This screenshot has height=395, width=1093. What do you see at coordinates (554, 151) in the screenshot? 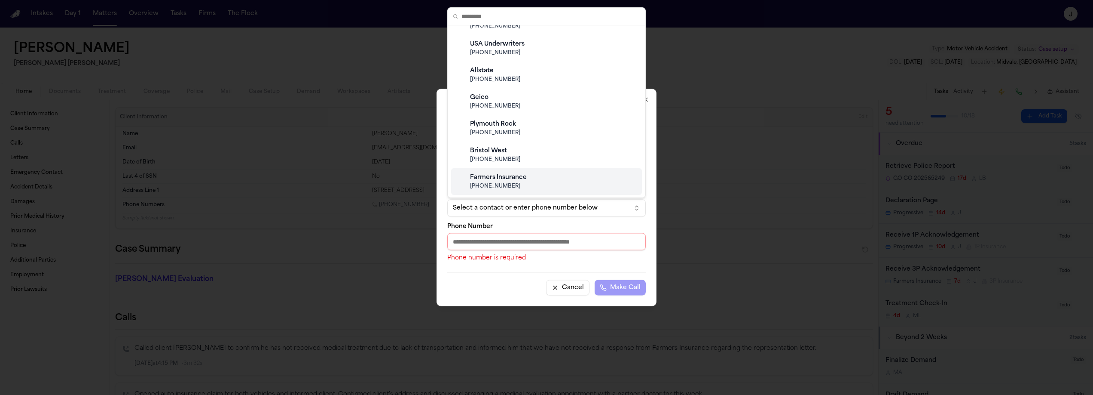
I see `div: Bristol West` at bounding box center [554, 151].